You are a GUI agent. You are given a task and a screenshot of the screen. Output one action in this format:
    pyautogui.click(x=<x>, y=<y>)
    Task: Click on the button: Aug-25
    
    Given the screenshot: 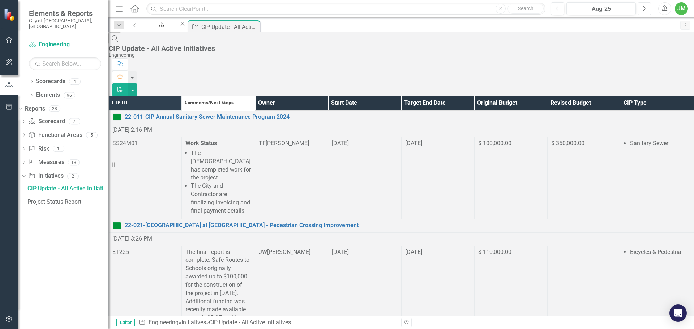 What is the action you would take?
    pyautogui.click(x=601, y=9)
    